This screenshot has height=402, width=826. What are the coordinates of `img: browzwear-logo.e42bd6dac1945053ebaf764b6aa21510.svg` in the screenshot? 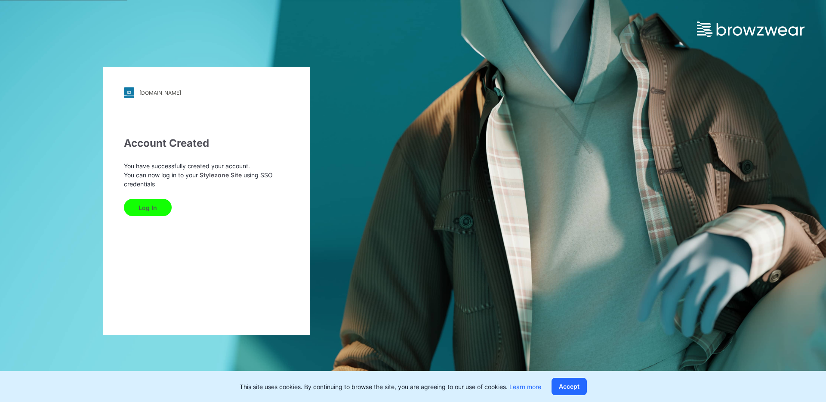 It's located at (751, 29).